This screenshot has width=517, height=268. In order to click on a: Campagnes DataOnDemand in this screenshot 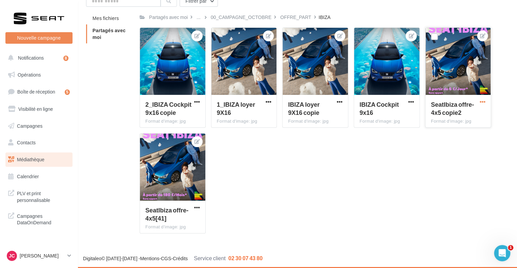, I will do `click(39, 219)`.